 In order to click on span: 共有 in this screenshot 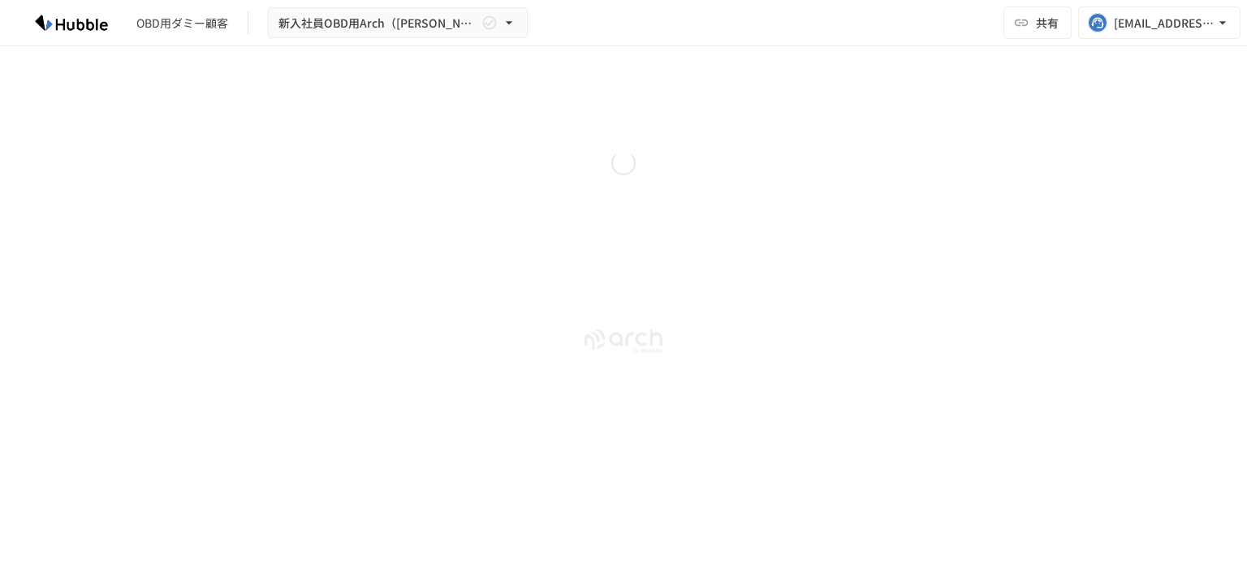, I will do `click(1048, 23)`.